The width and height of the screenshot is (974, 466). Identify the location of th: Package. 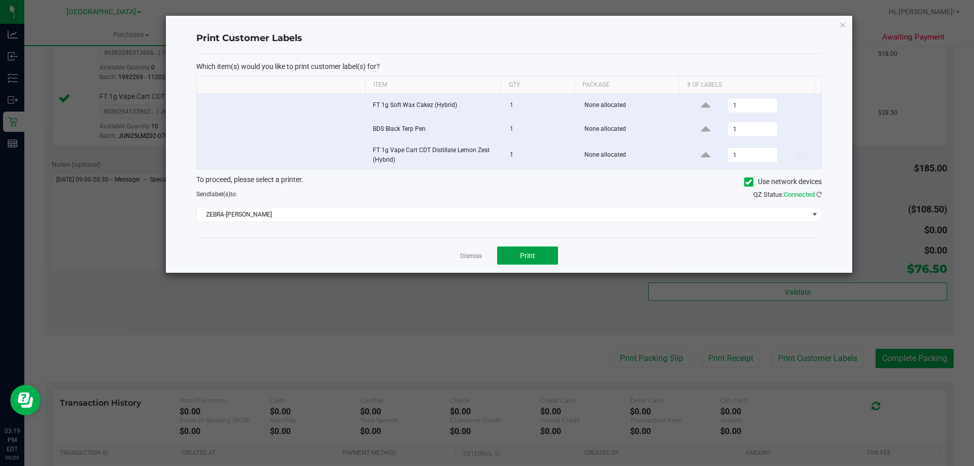
(626, 85).